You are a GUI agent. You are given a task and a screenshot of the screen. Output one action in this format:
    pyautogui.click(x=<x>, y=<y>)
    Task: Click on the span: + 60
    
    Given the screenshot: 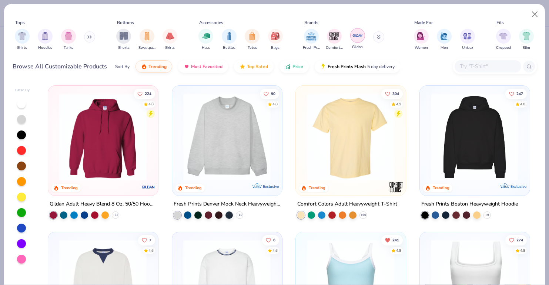 What is the action you would take?
    pyautogui.click(x=363, y=215)
    